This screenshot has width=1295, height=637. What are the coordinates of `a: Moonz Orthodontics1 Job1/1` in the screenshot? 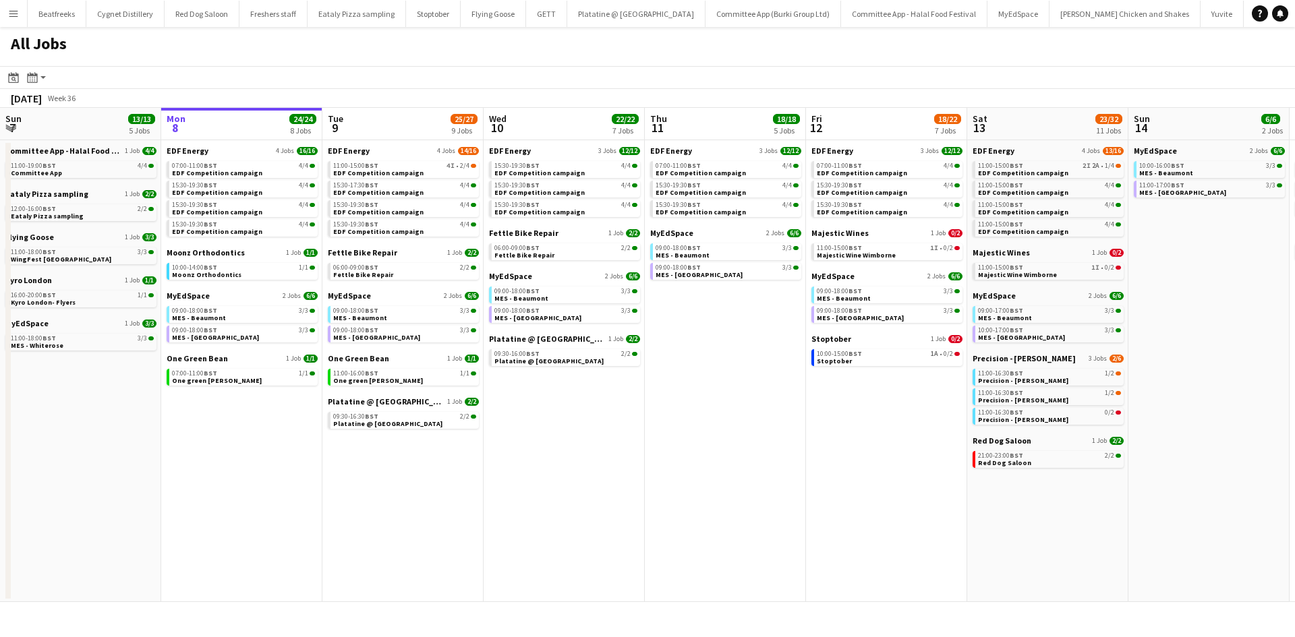 It's located at (242, 252).